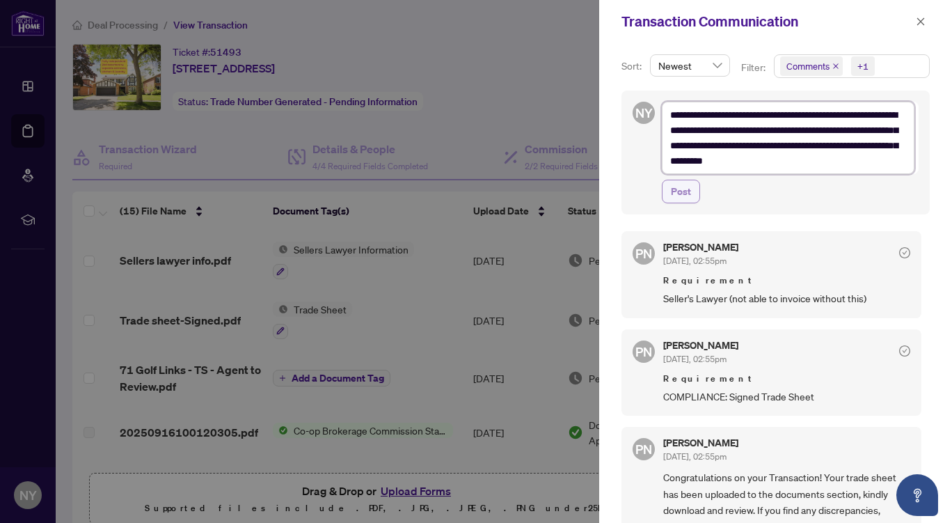 The image size is (952, 523). I want to click on button: Post, so click(681, 191).